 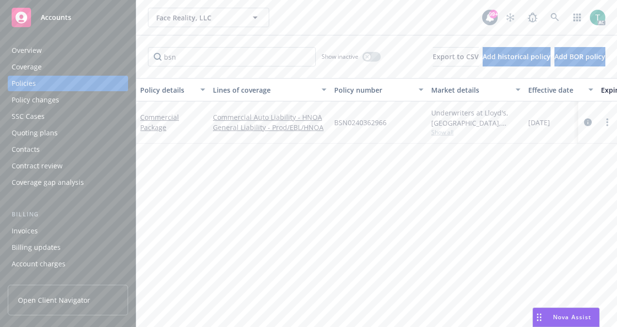 I want to click on button: Nova Assist, so click(x=566, y=317).